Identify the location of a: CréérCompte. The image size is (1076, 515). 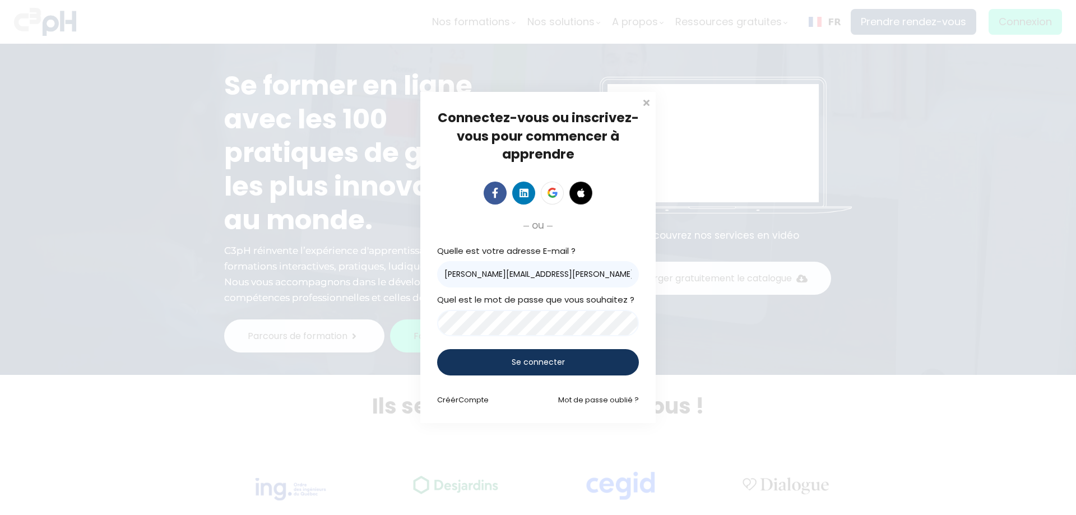
(463, 400).